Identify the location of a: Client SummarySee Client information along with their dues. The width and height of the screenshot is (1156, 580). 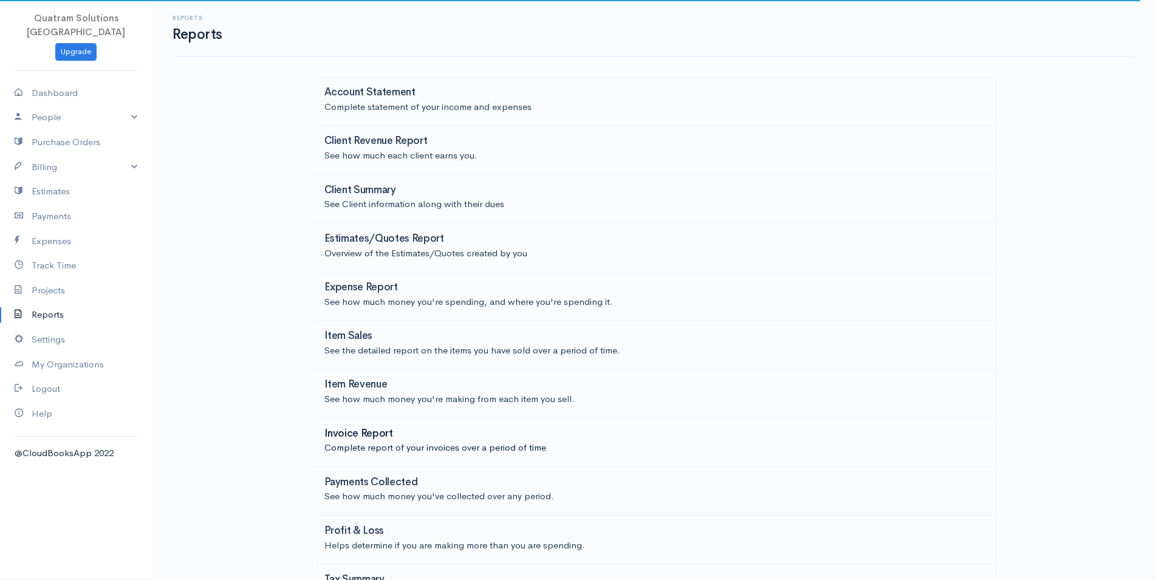
(654, 199).